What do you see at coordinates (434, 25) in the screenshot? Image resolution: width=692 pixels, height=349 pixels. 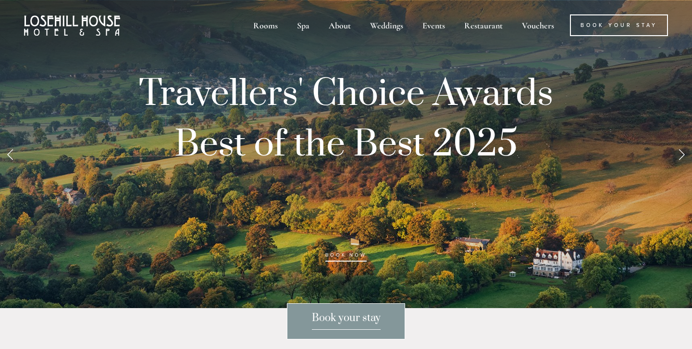 I see `div: Events` at bounding box center [434, 25].